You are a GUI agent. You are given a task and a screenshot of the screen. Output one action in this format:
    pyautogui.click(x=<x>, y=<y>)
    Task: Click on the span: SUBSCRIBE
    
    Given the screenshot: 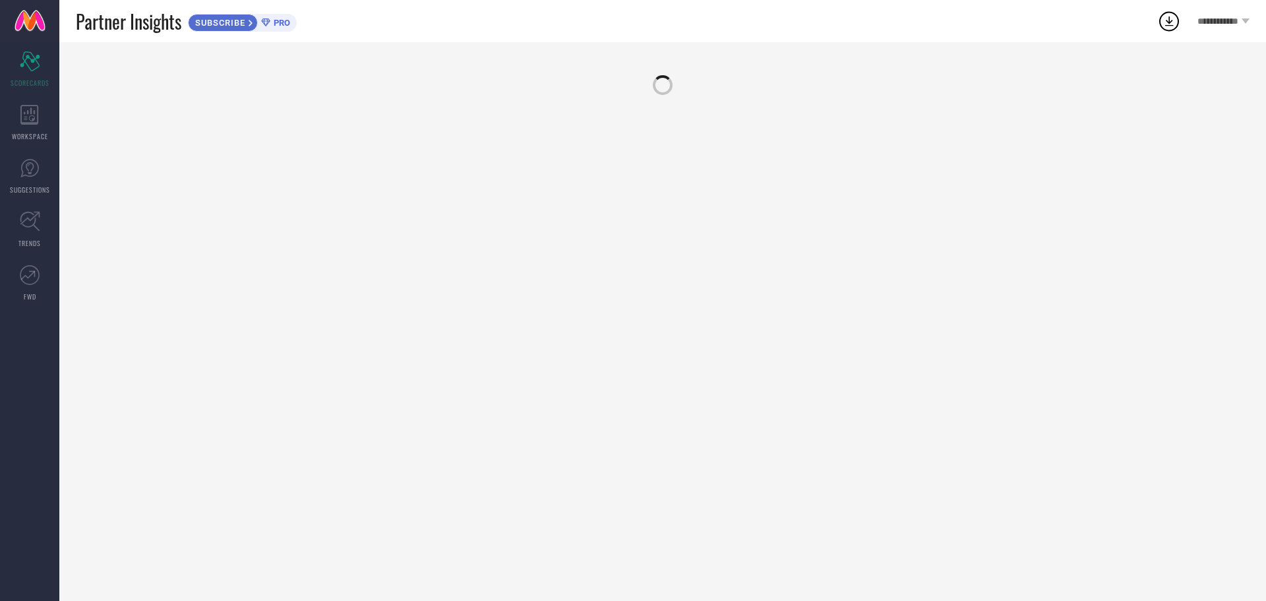 What is the action you would take?
    pyautogui.click(x=218, y=22)
    